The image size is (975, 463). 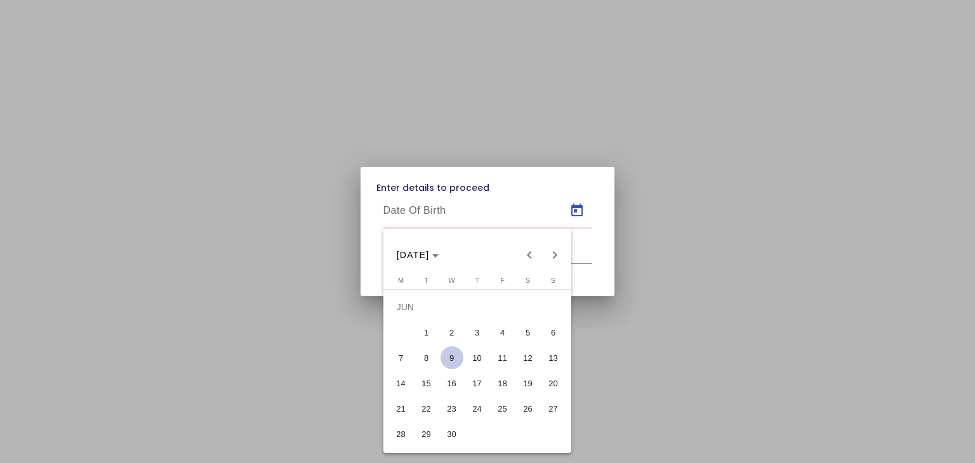 I want to click on span: 28, so click(x=401, y=434).